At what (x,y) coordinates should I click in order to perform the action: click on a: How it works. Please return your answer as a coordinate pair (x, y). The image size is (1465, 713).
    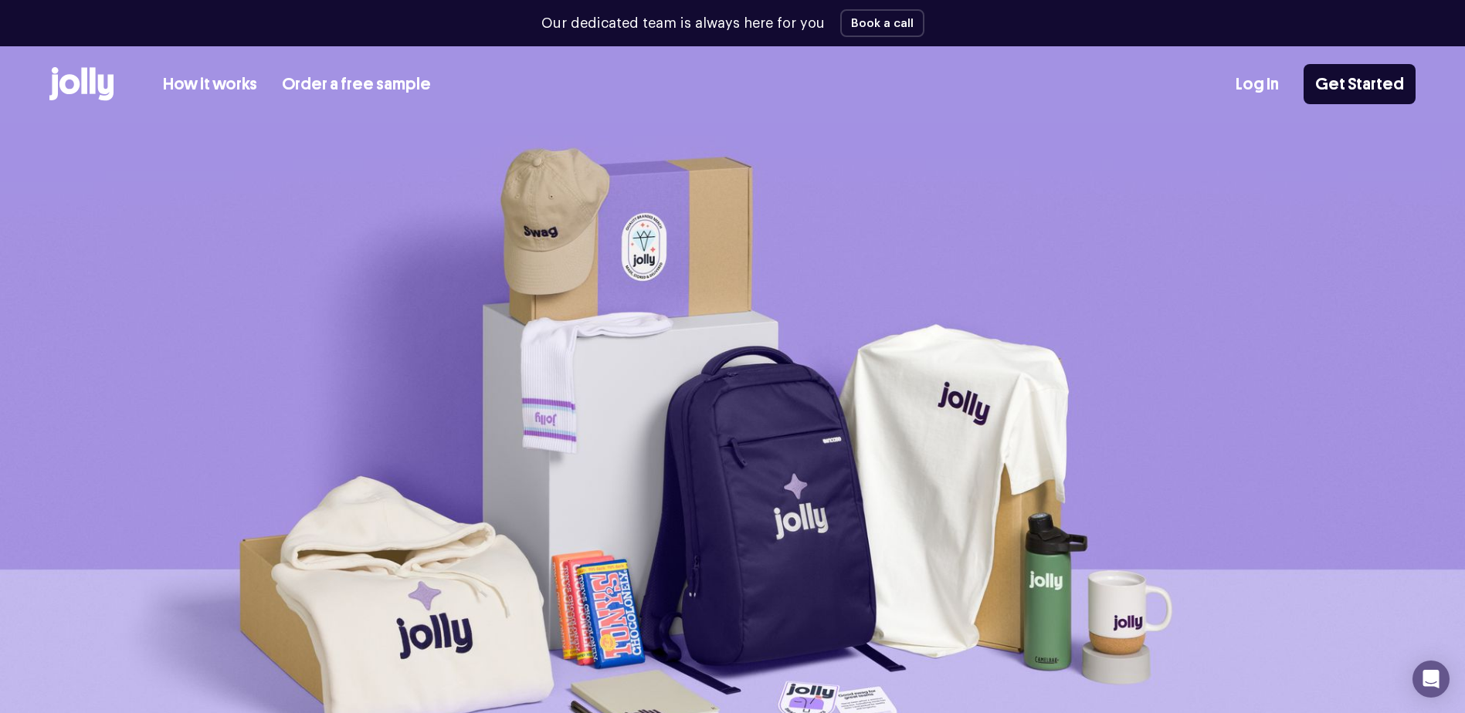
    Looking at the image, I should click on (210, 84).